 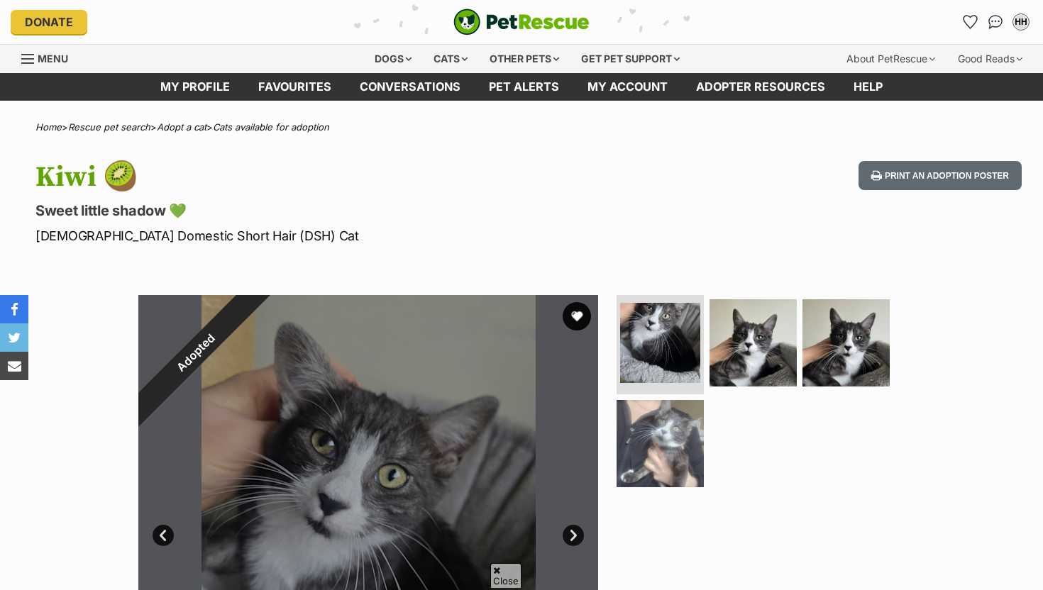 I want to click on a: Adopter resources, so click(x=760, y=87).